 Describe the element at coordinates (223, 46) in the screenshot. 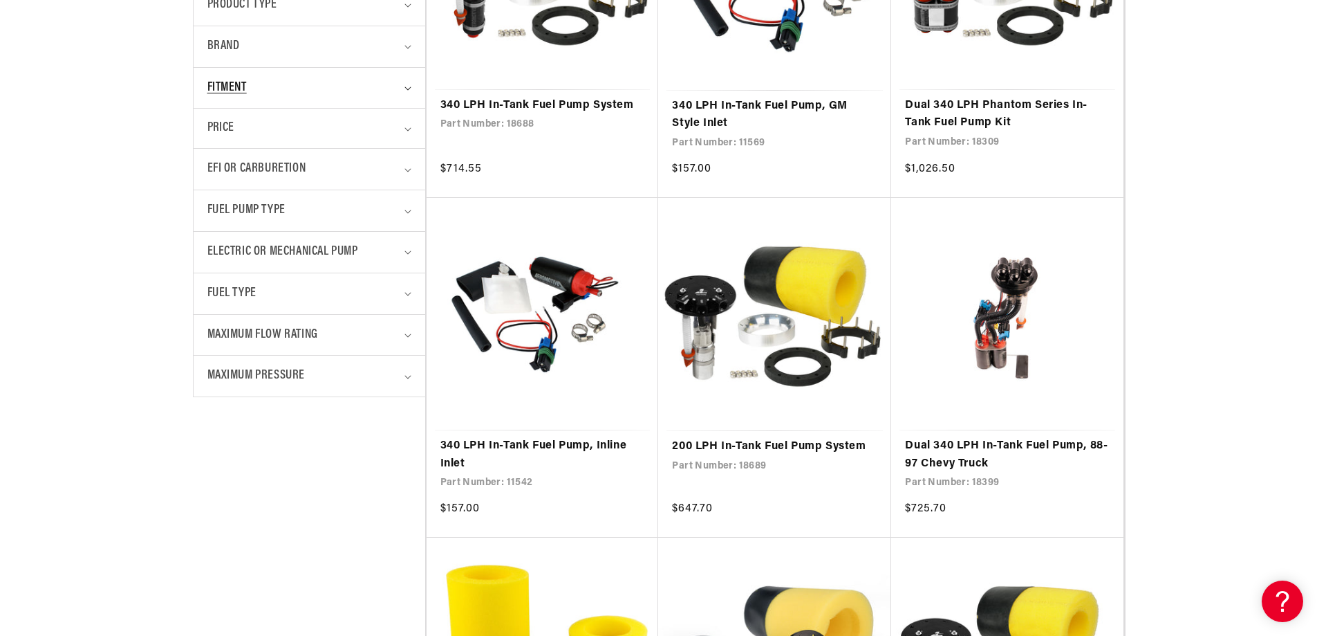

I see `span: Brand` at that location.